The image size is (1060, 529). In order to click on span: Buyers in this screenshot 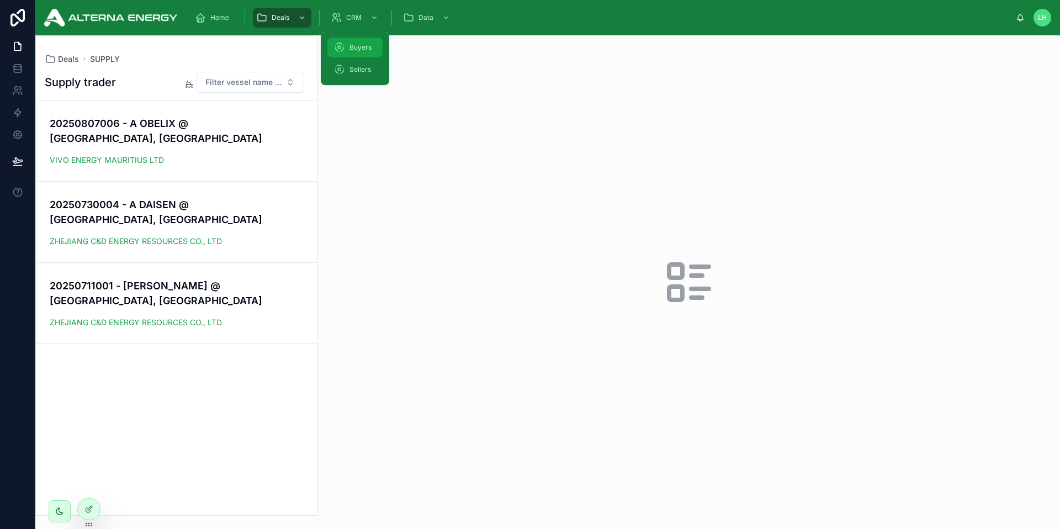, I will do `click(360, 47)`.